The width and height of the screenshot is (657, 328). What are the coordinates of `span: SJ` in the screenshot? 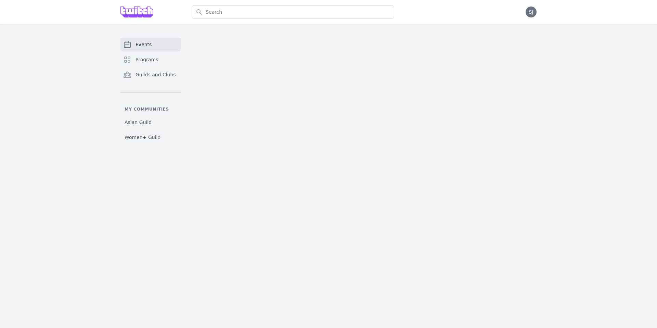 It's located at (531, 12).